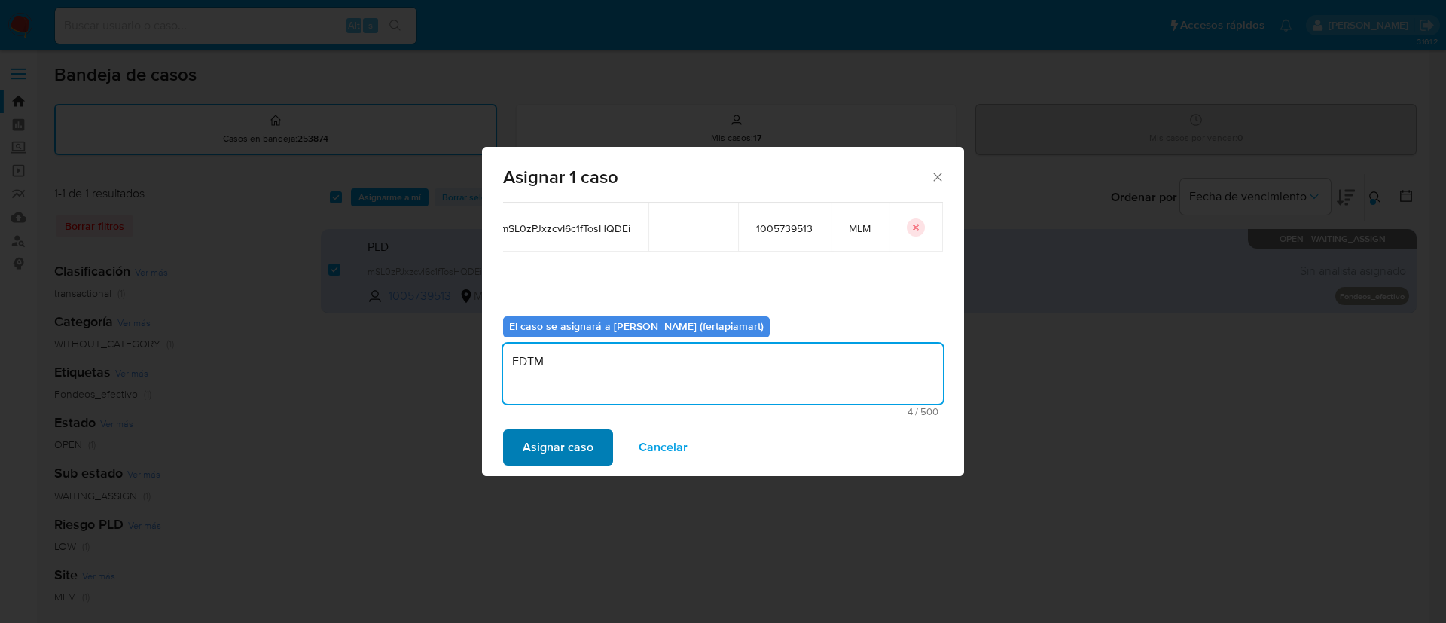 The height and width of the screenshot is (623, 1446). I want to click on span: Máximo 500 caracteres, so click(723, 411).